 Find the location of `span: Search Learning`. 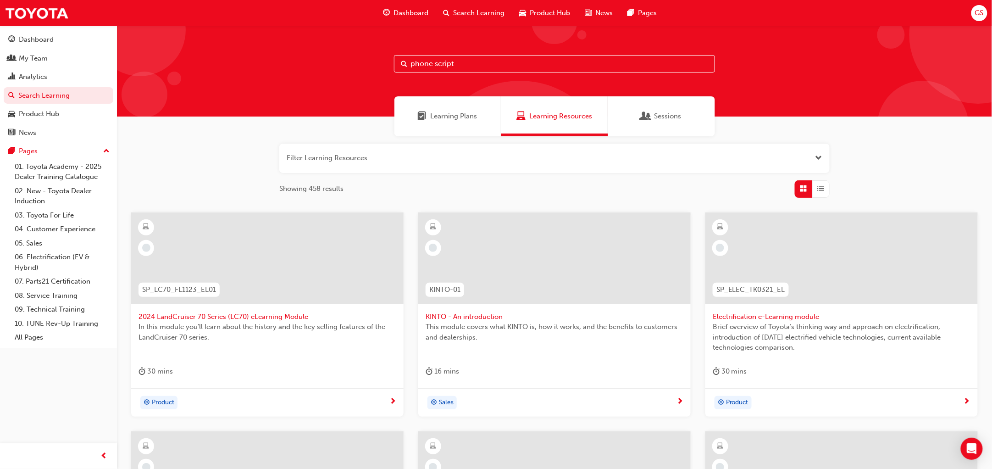

span: Search Learning is located at coordinates (479, 13).